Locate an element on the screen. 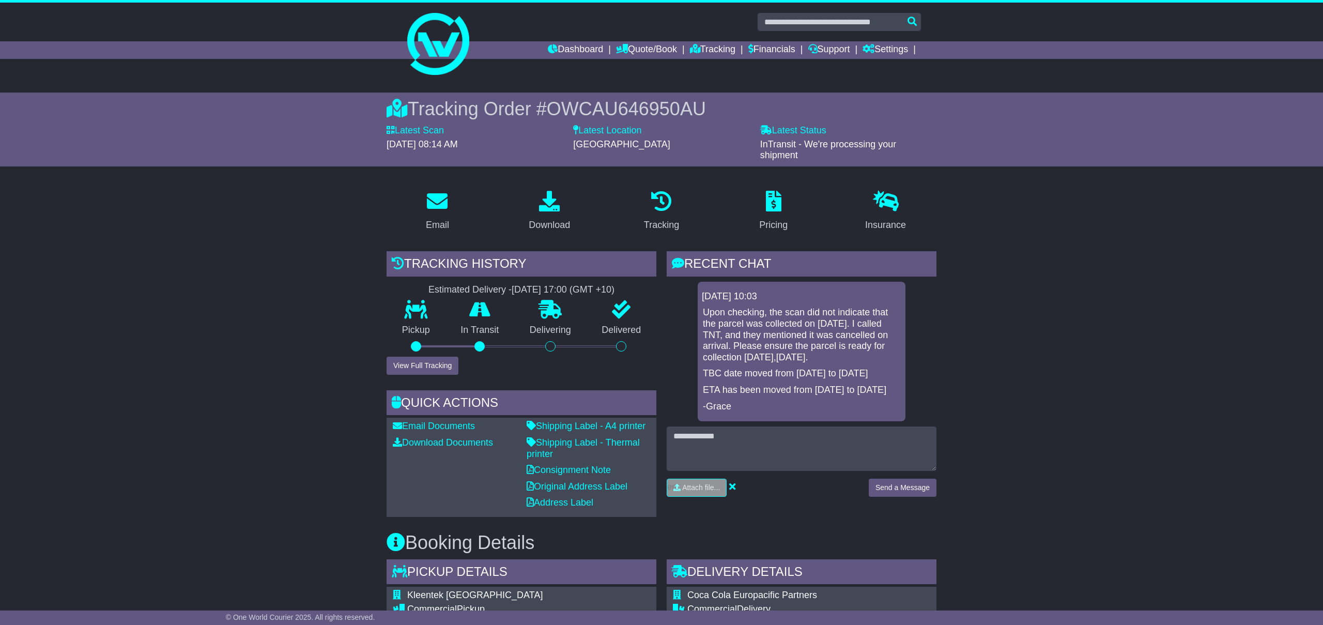  p: -Grace is located at coordinates (802, 407).